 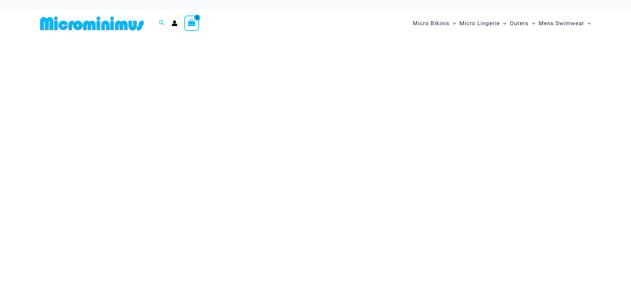 What do you see at coordinates (431, 23) in the screenshot?
I see `span: Micro Bikinis` at bounding box center [431, 23].